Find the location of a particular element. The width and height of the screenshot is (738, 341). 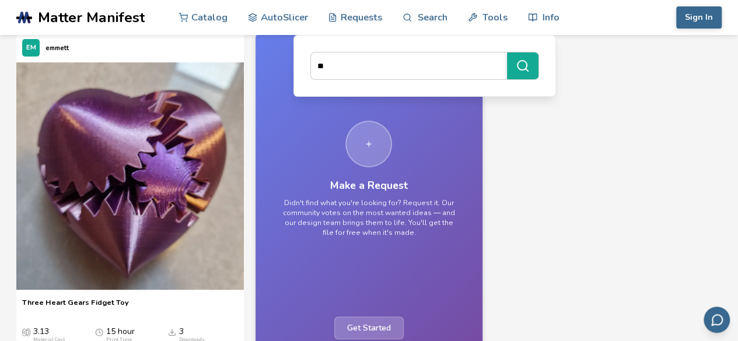

span: Average Print Time is located at coordinates (99, 332).